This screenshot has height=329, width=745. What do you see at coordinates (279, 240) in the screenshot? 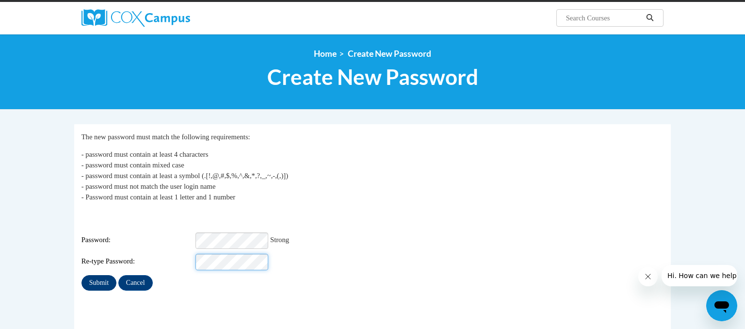
I see `span: Strong` at bounding box center [279, 240].